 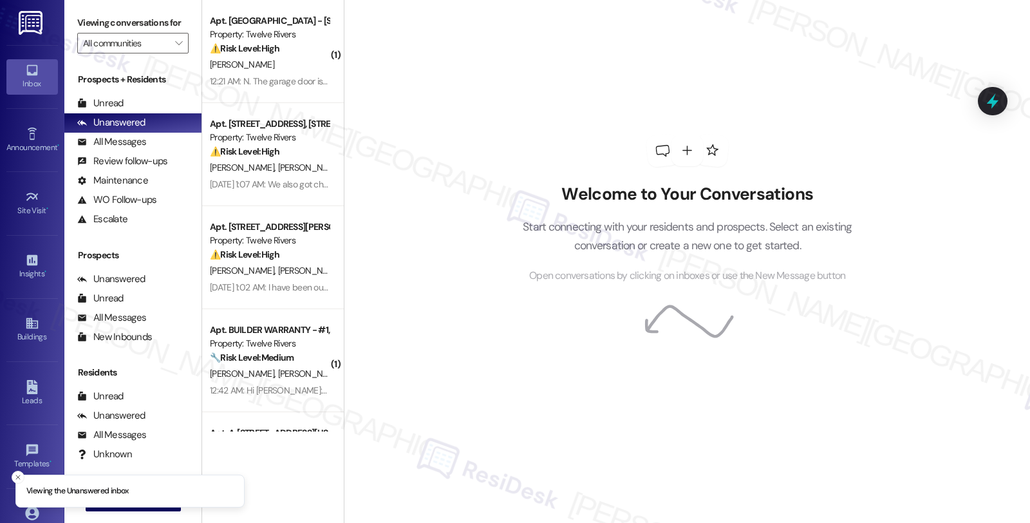 I want to click on p: Start connecting with your residents and prospects. Select an existing conversation or create a n..., so click(x=687, y=236).